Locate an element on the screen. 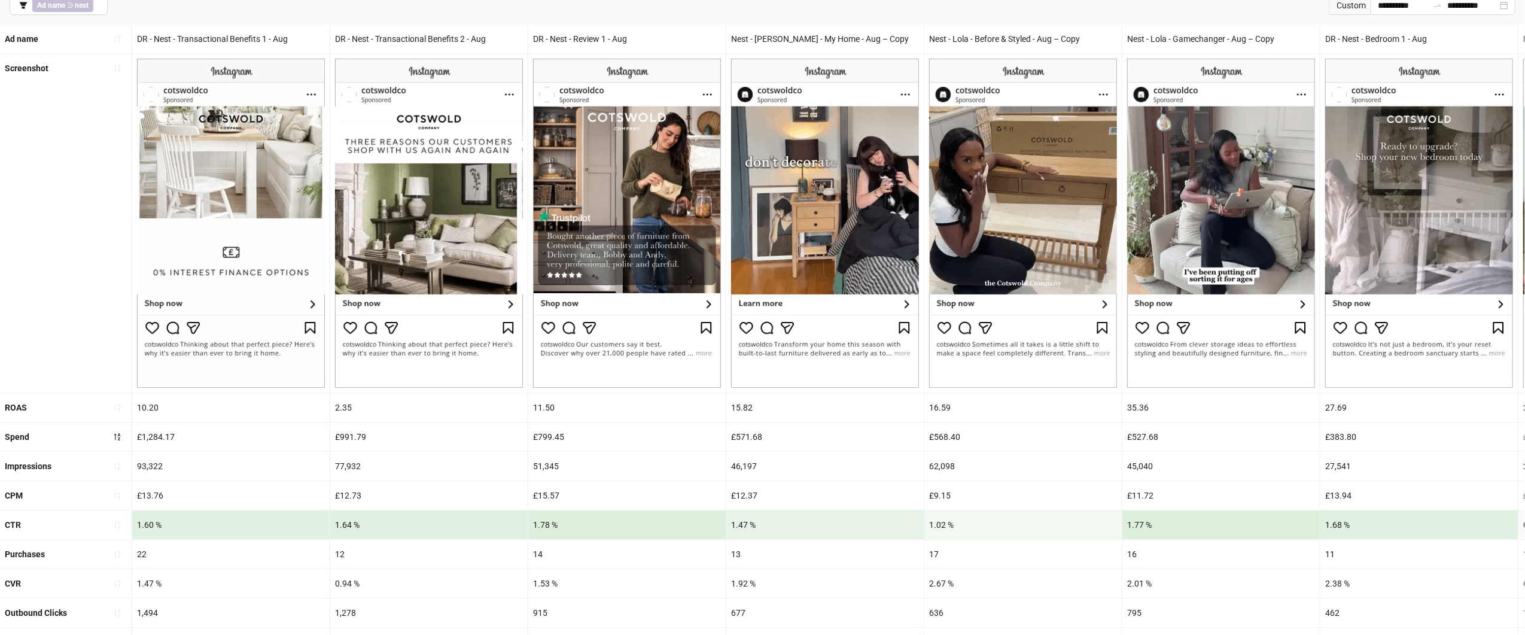  span: swap-right is located at coordinates (1437, 5).